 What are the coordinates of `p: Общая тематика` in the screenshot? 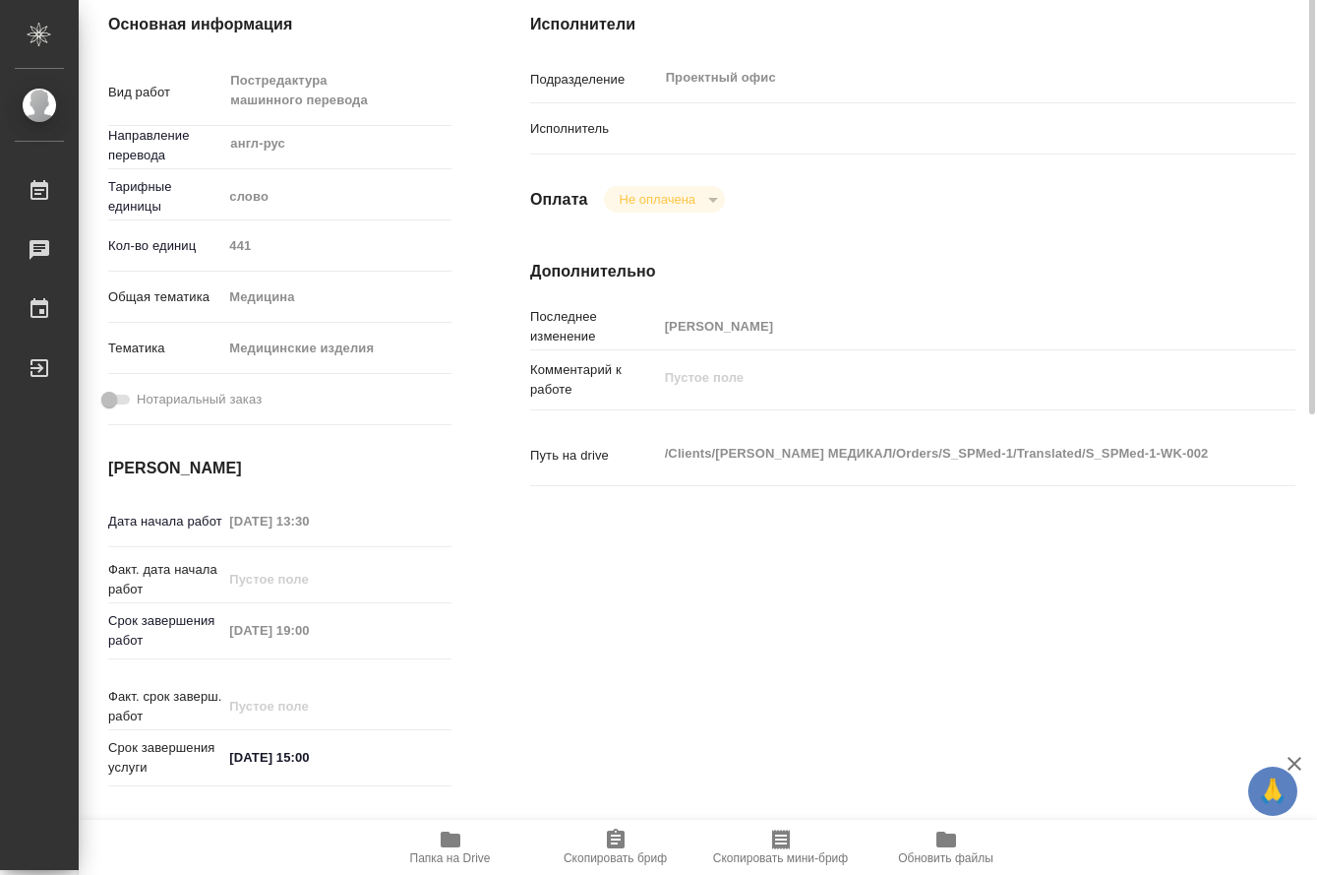 It's located at (165, 297).